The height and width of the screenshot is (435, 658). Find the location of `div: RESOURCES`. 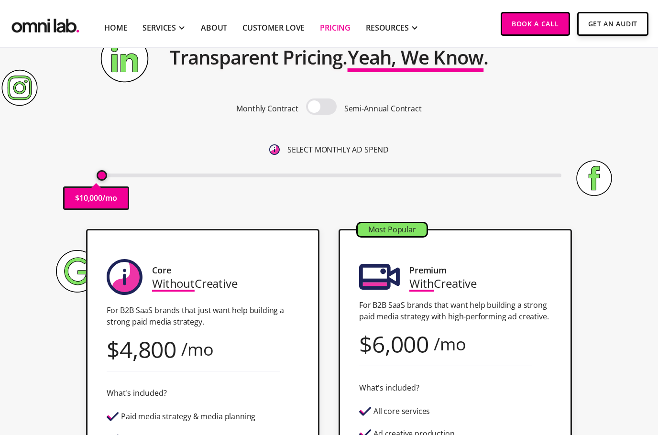

div: RESOURCES is located at coordinates (387, 28).